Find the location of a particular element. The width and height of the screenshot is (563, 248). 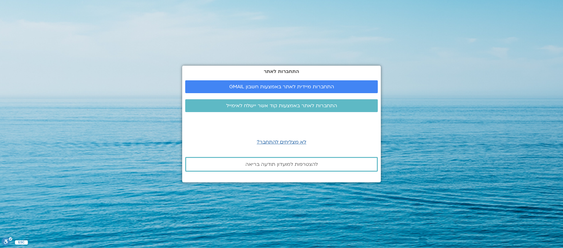

h2: התחברות לאתר is located at coordinates (281, 71).